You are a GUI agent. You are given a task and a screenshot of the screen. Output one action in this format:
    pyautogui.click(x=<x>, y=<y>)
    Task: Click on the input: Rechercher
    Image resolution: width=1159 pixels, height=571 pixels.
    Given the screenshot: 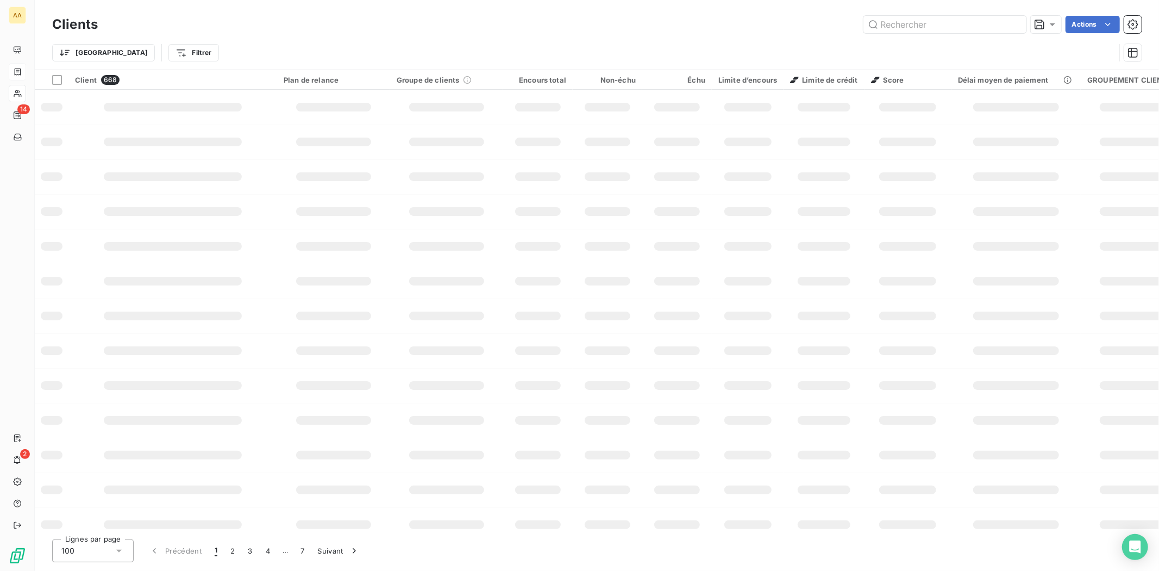 What is the action you would take?
    pyautogui.click(x=945, y=24)
    